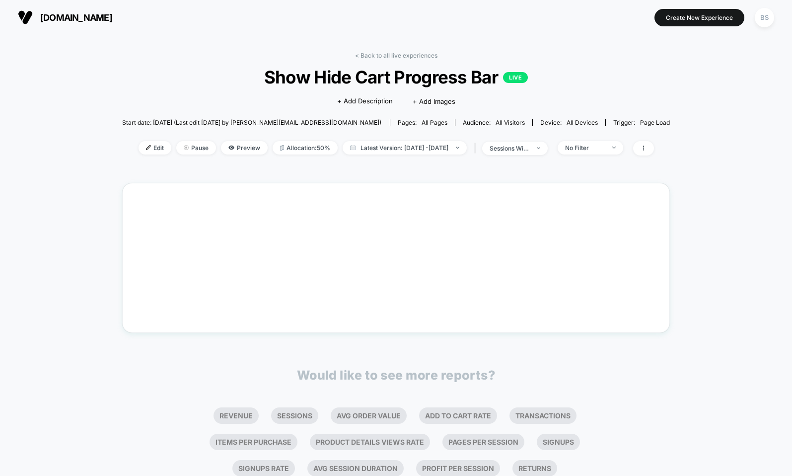  I want to click on li: Revenue, so click(236, 415).